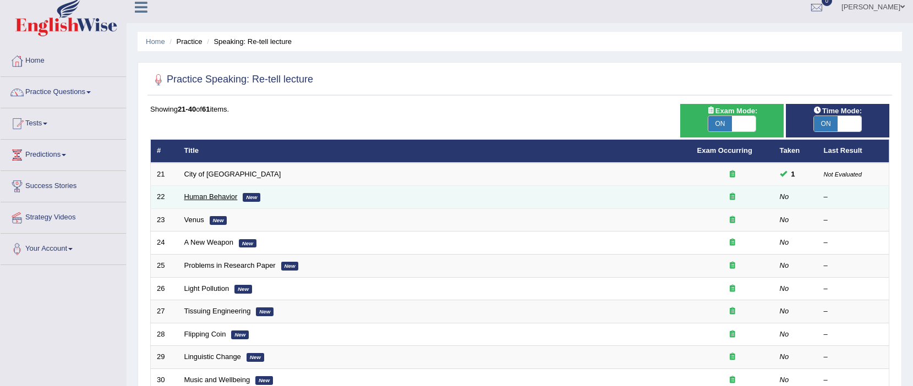 Image resolution: width=913 pixels, height=386 pixels. What do you see at coordinates (248, 41) in the screenshot?
I see `li: Speaking: Re-tell lecture` at bounding box center [248, 41].